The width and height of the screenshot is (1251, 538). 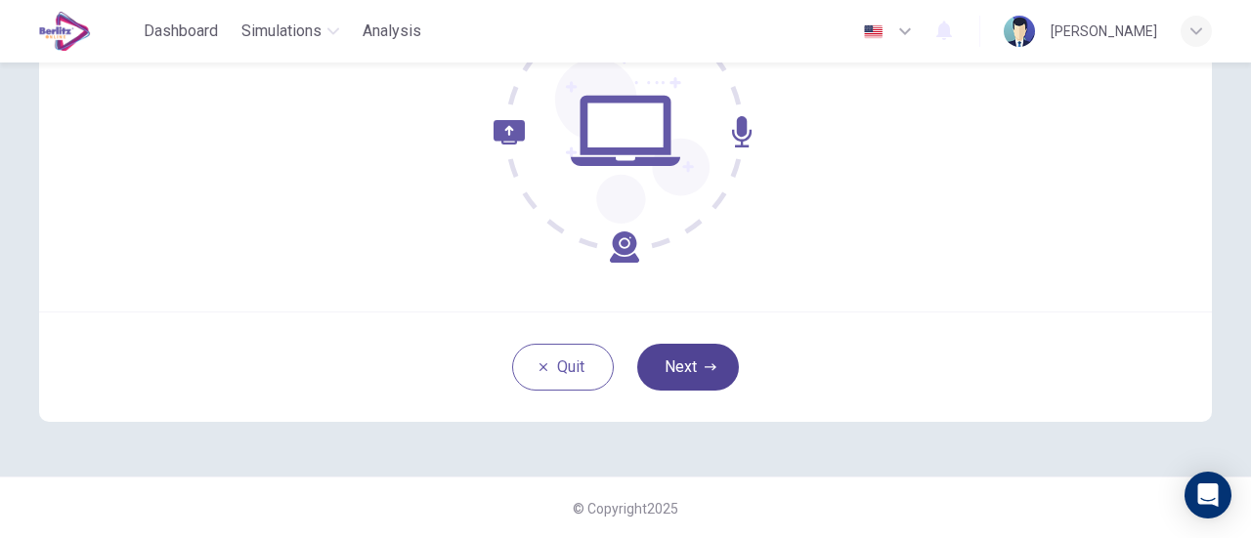 I want to click on img: Profile picture, so click(x=1019, y=31).